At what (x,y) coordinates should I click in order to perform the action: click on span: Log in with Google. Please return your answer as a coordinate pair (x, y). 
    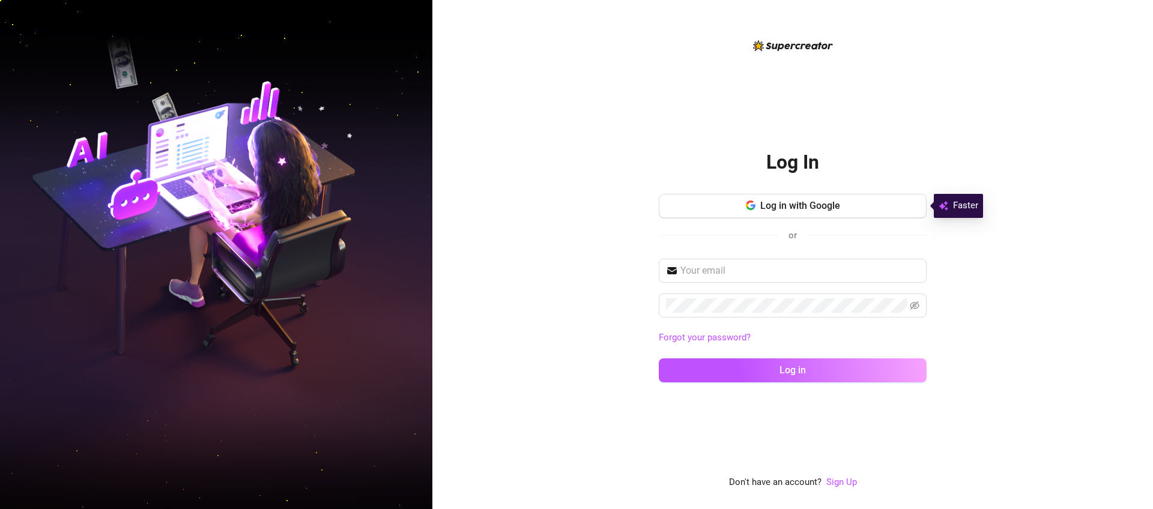
    Looking at the image, I should click on (800, 205).